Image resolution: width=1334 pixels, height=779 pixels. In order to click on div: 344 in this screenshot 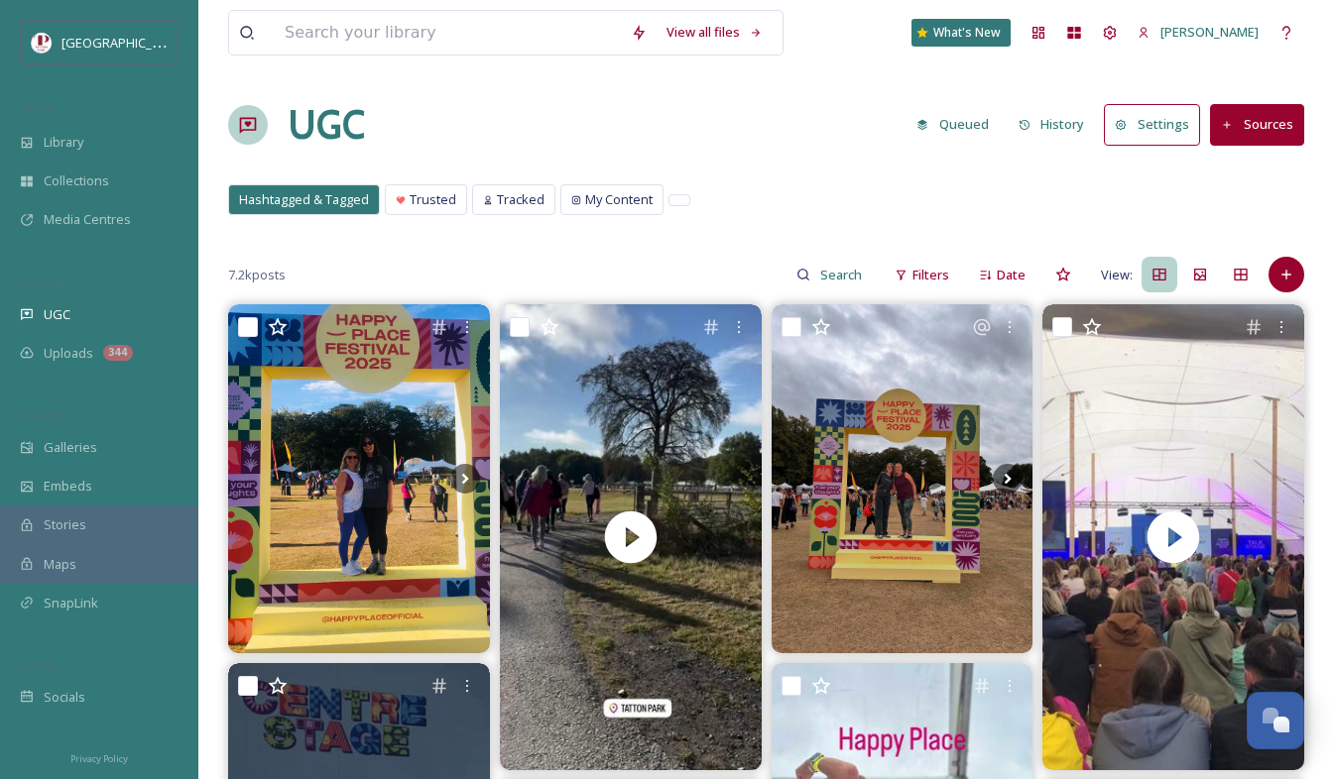, I will do `click(118, 353)`.